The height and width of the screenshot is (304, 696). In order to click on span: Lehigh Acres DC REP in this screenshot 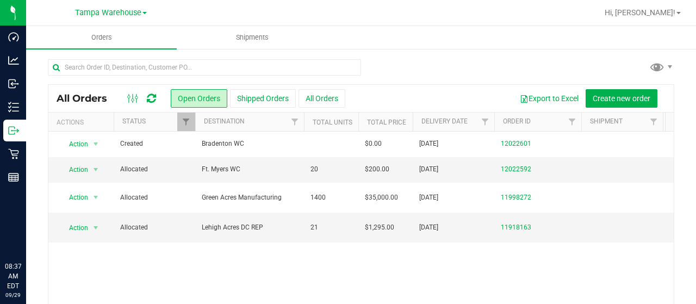, I will do `click(250, 227)`.